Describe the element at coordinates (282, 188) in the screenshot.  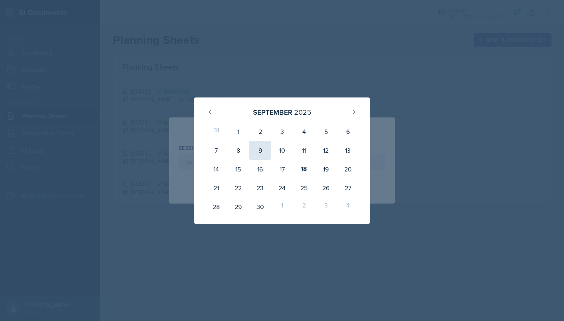
I see `div: 24` at that location.